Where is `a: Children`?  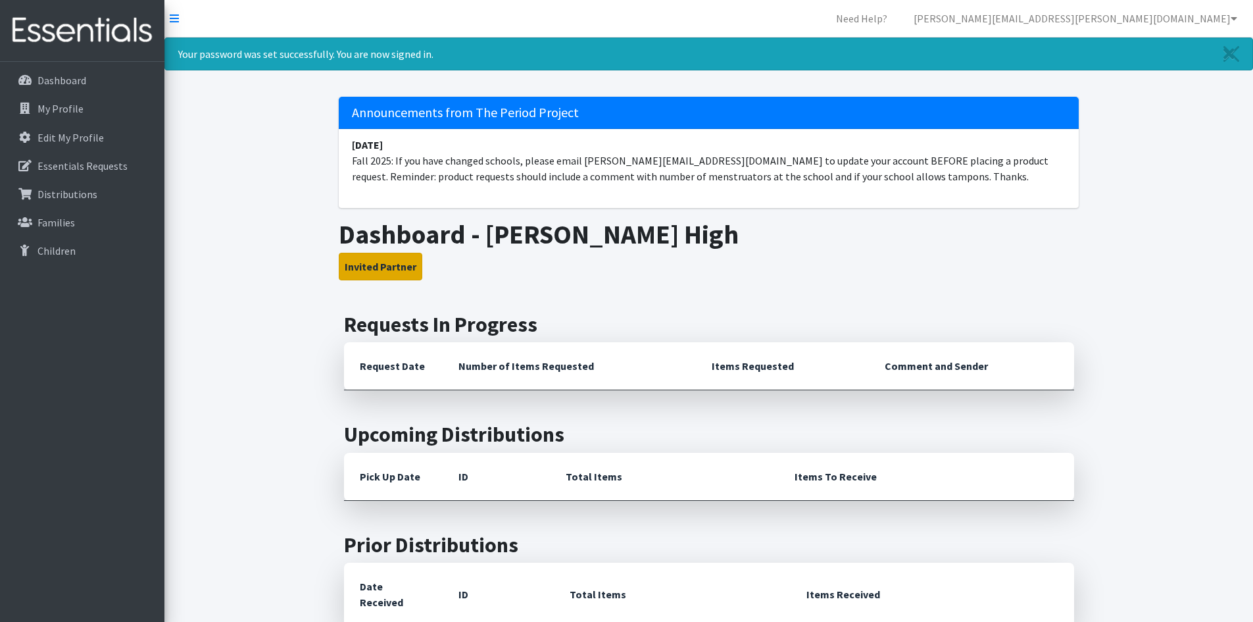 a: Children is located at coordinates (82, 251).